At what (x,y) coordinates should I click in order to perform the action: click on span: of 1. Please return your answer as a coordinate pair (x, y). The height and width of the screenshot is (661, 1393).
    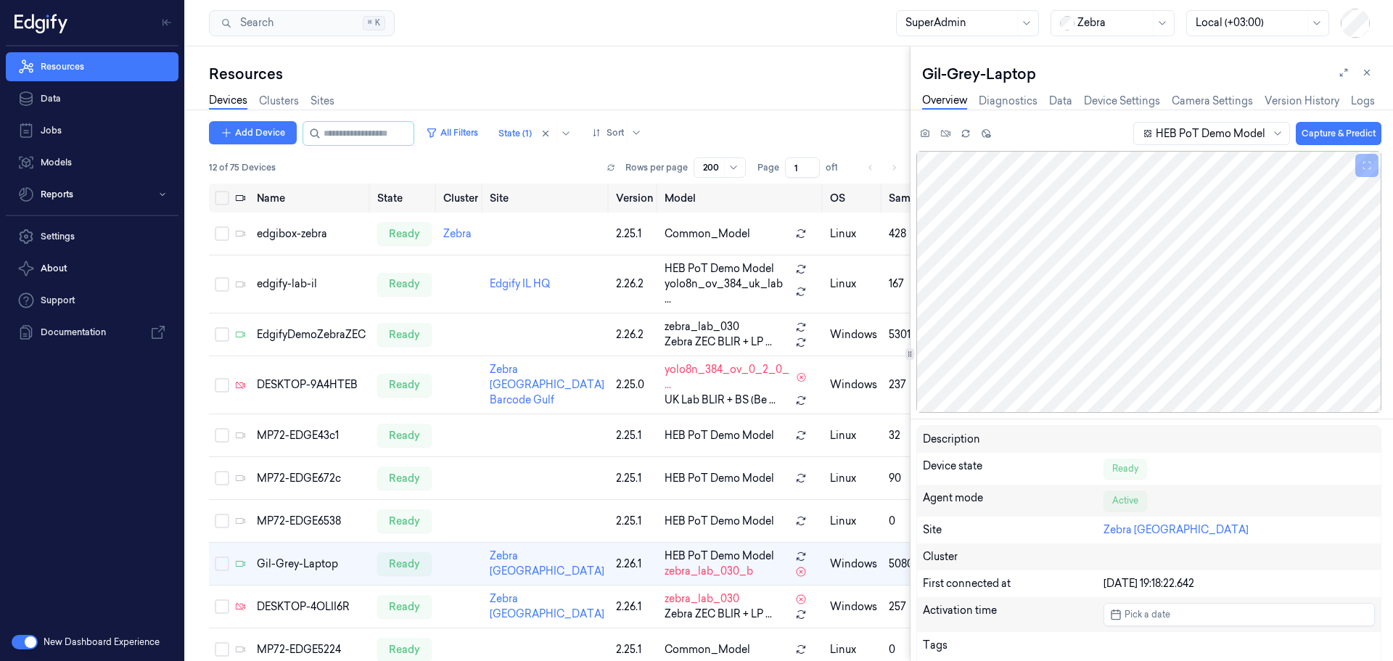
    Looking at the image, I should click on (837, 168).